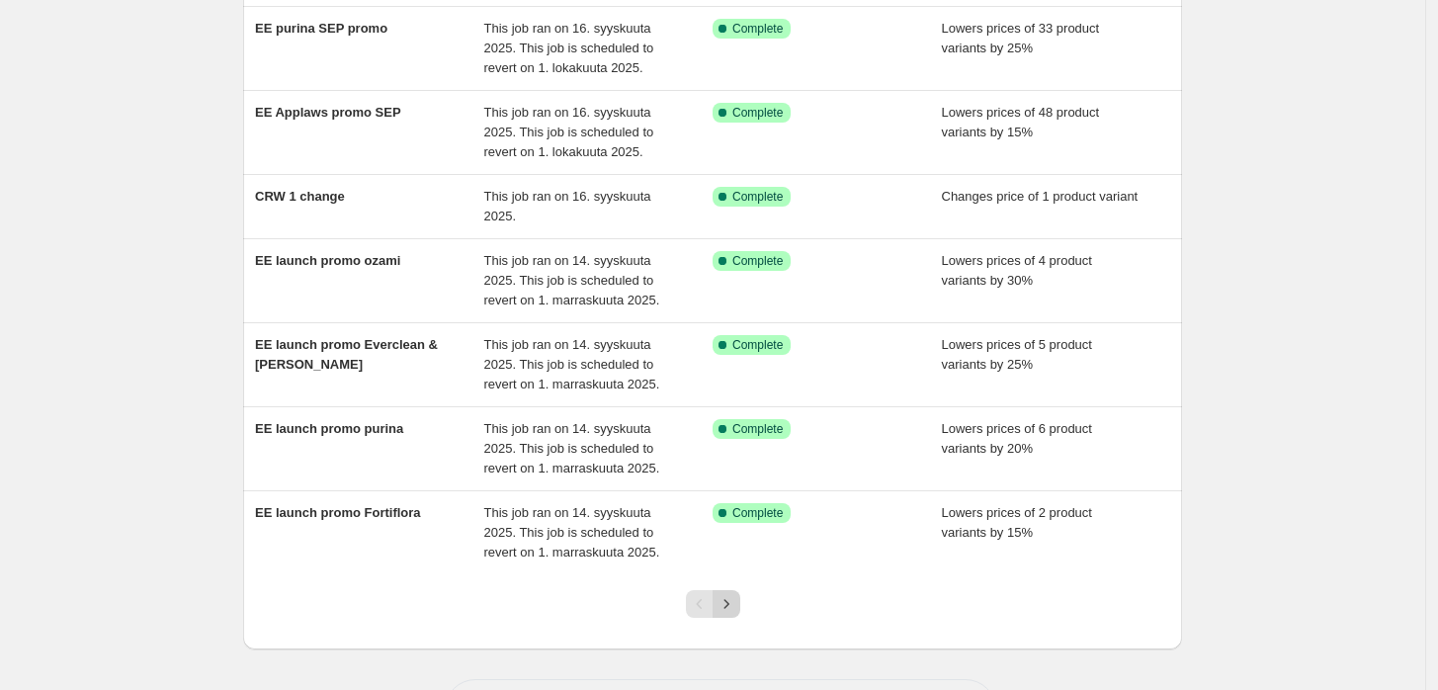 The image size is (1438, 690). I want to click on span: CRW 1 change, so click(300, 196).